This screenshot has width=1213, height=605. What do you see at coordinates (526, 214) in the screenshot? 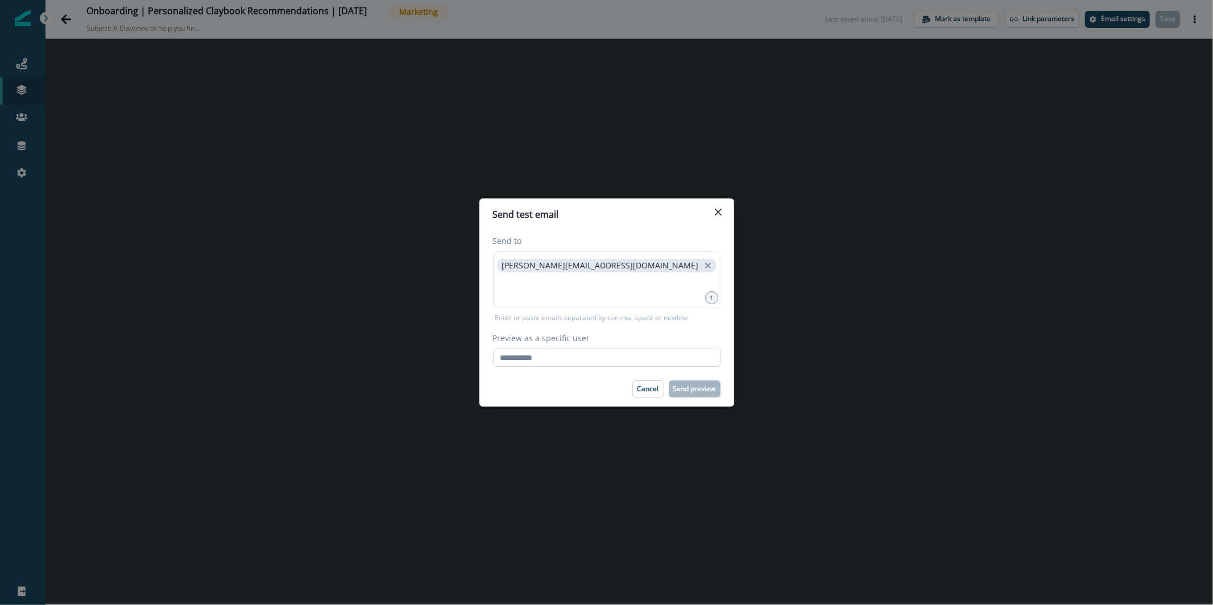
I see `p: Send test email` at bounding box center [526, 214].